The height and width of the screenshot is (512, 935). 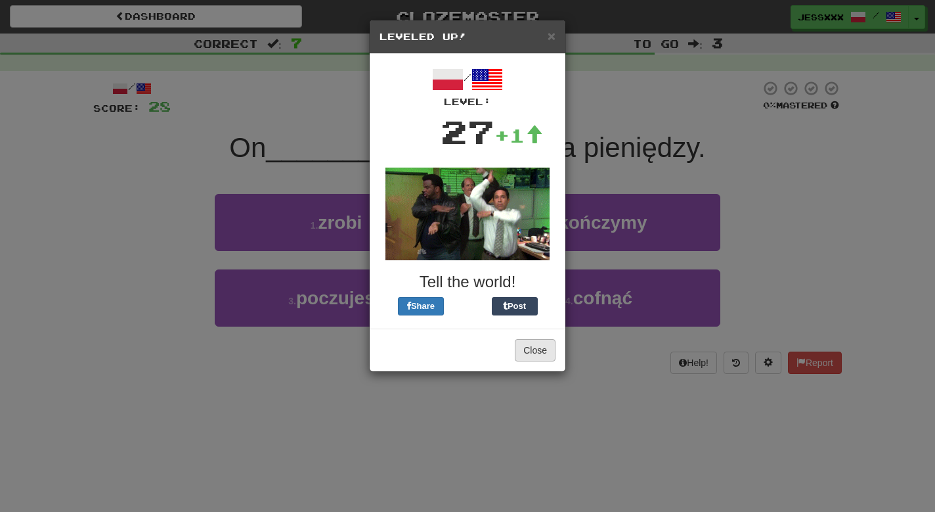 I want to click on div: Level:, so click(x=468, y=102).